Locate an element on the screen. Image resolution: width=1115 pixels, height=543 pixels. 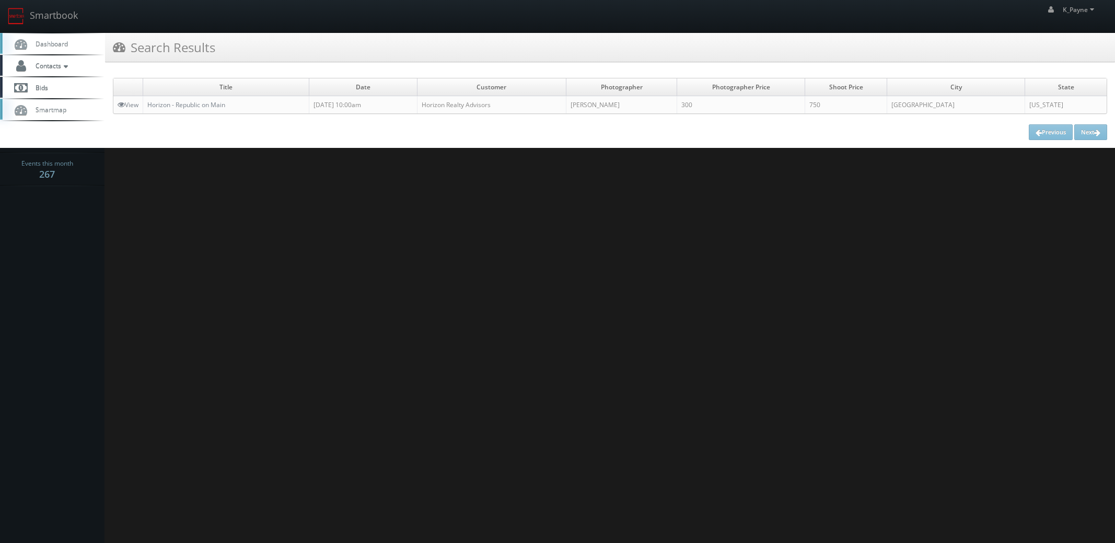
span: Smartmap is located at coordinates (48, 109).